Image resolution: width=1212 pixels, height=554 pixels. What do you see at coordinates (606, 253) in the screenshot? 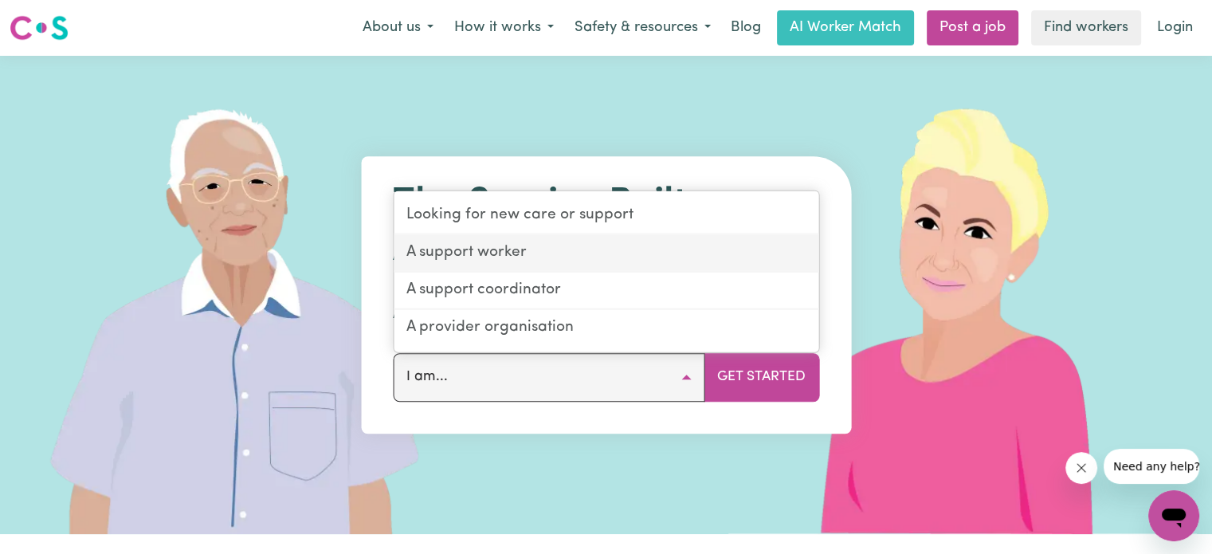
I see `a: A support worker` at bounding box center [606, 253].